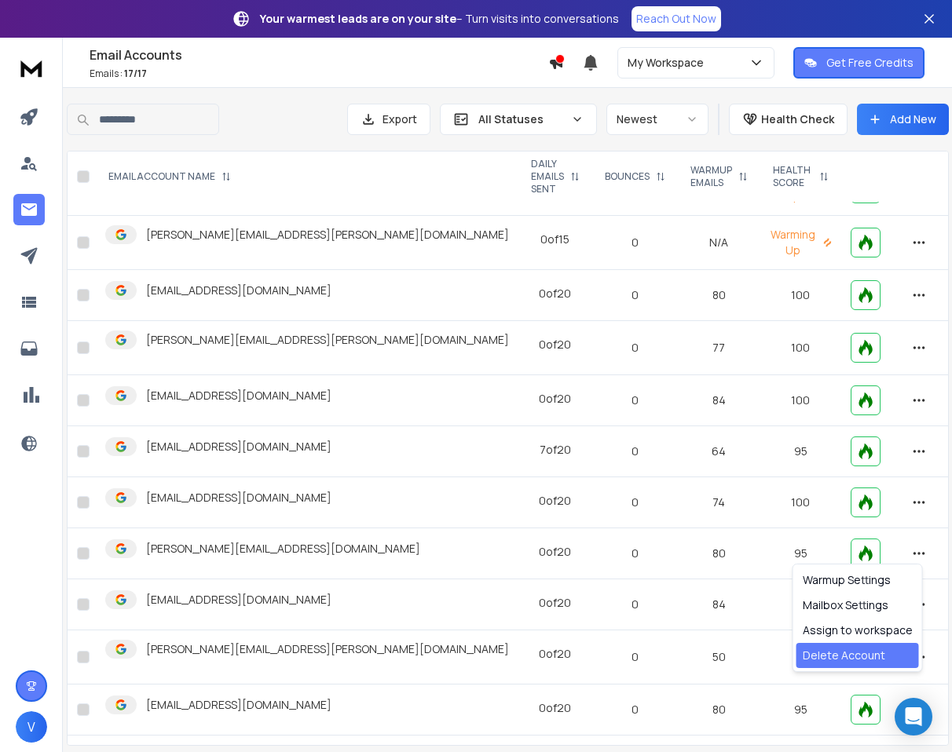  What do you see at coordinates (858, 656) in the screenshot?
I see `div: Delete Account` at bounding box center [858, 656].